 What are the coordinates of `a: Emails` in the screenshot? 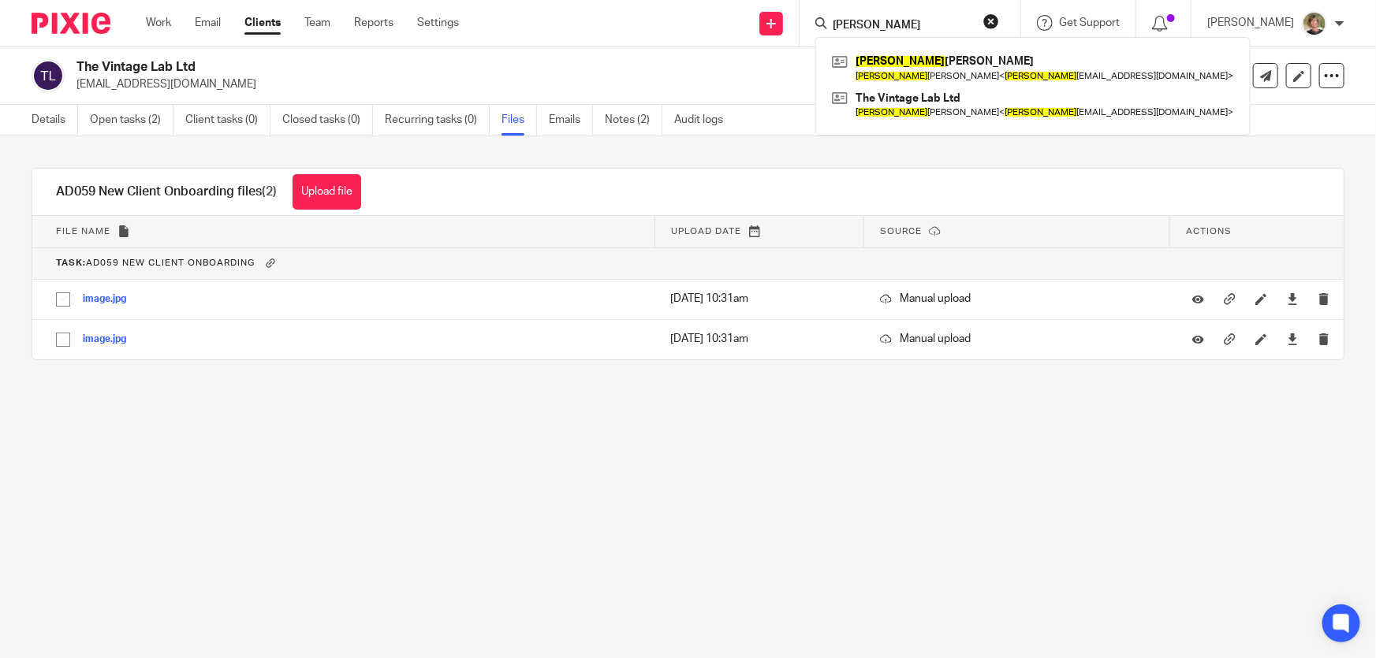 It's located at (571, 120).